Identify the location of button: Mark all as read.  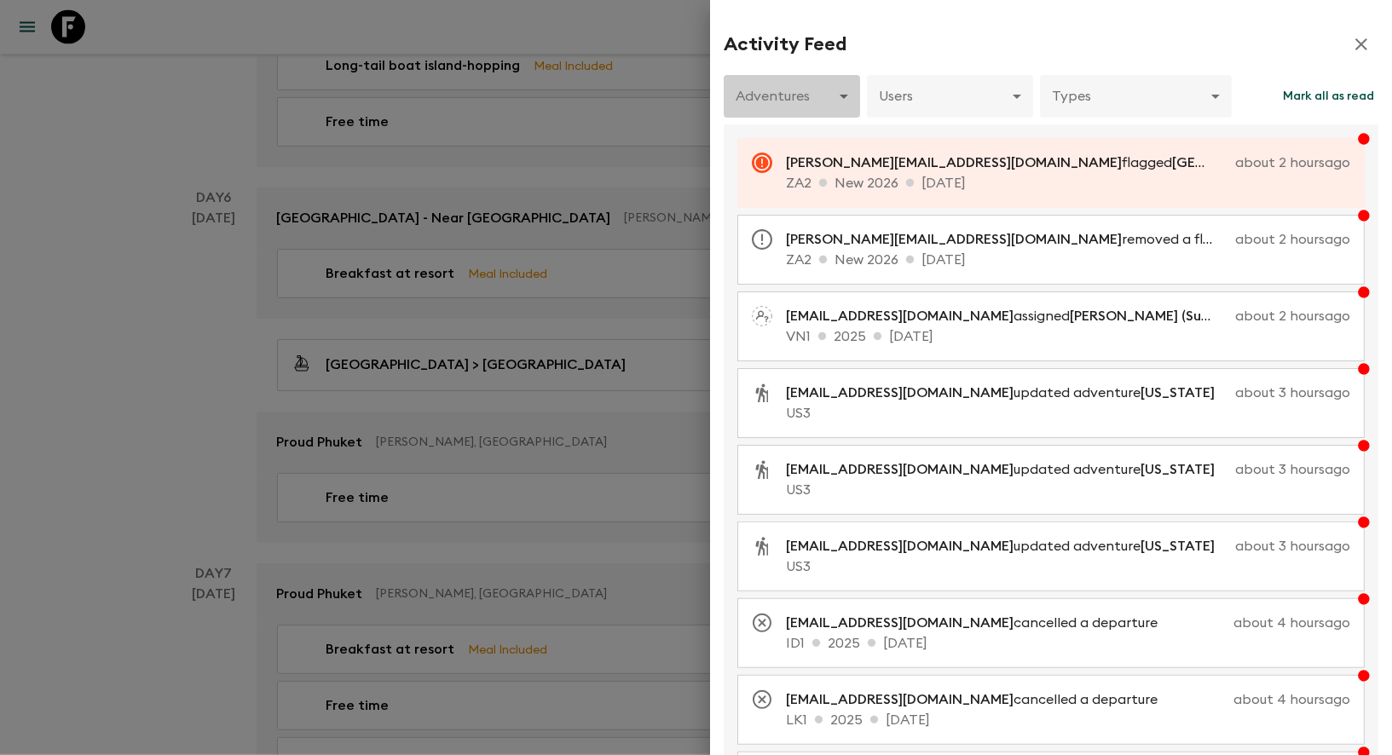
(1328, 96).